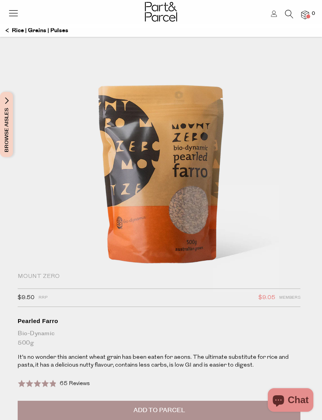 Image resolution: width=322 pixels, height=420 pixels. I want to click on span: Browse Aisles, so click(7, 125).